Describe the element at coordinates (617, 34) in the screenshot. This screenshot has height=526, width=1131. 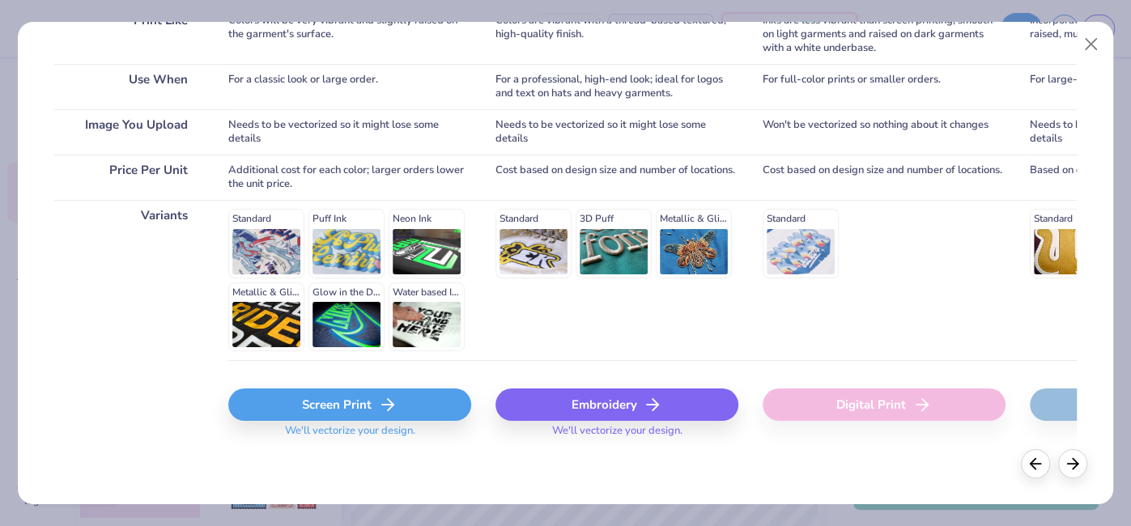
I see `div: Colors are vibrant with a thread-based textured, high-quality finish.` at that location.